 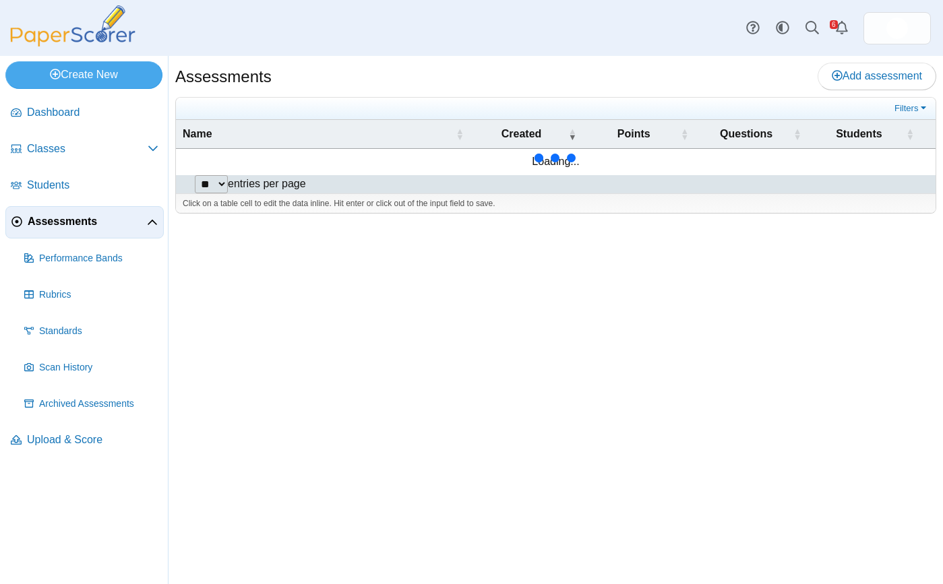 I want to click on a: Upload & Score, so click(x=84, y=441).